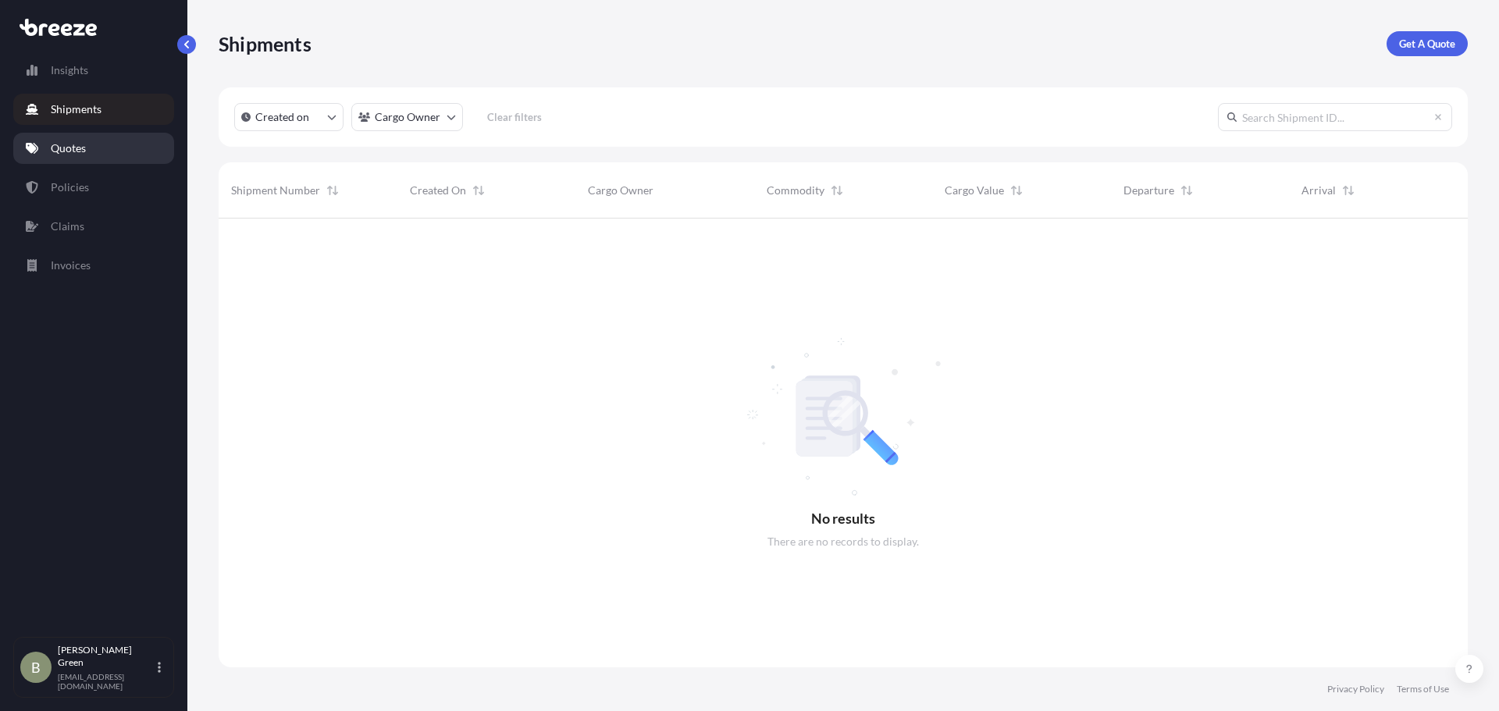 The width and height of the screenshot is (1499, 711). Describe the element at coordinates (1428, 44) in the screenshot. I see `a: Get A Quote` at that location.